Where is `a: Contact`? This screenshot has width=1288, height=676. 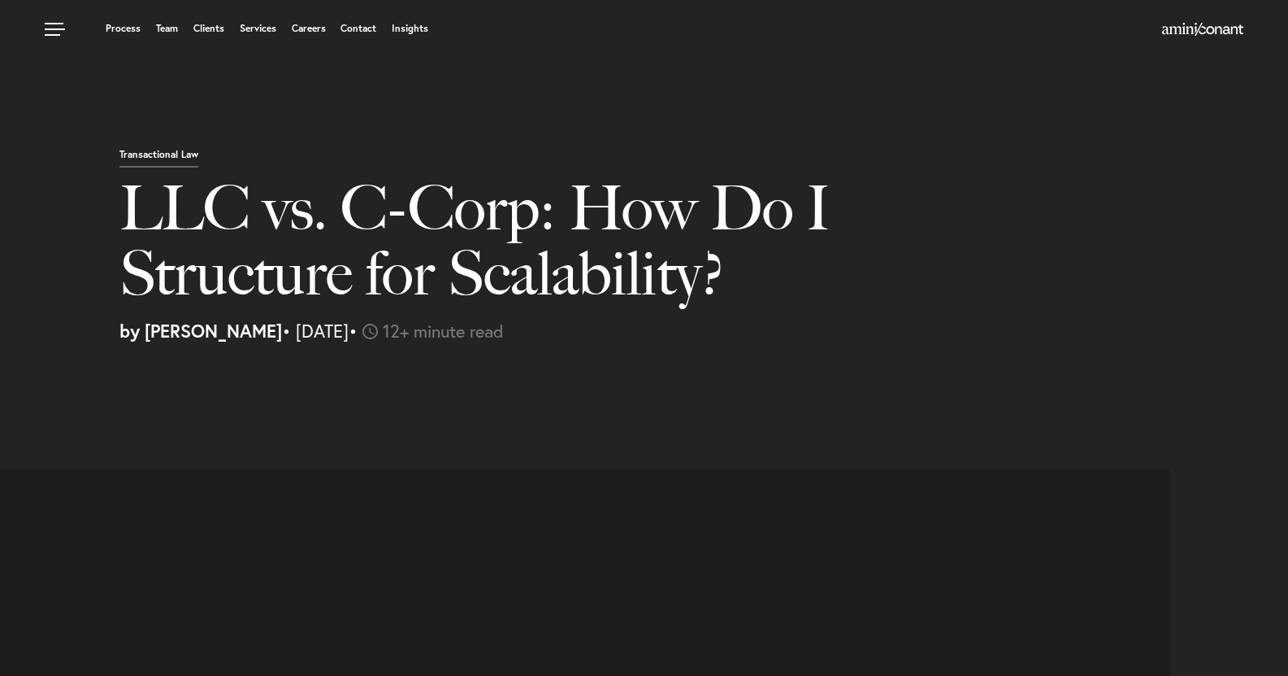
a: Contact is located at coordinates (358, 28).